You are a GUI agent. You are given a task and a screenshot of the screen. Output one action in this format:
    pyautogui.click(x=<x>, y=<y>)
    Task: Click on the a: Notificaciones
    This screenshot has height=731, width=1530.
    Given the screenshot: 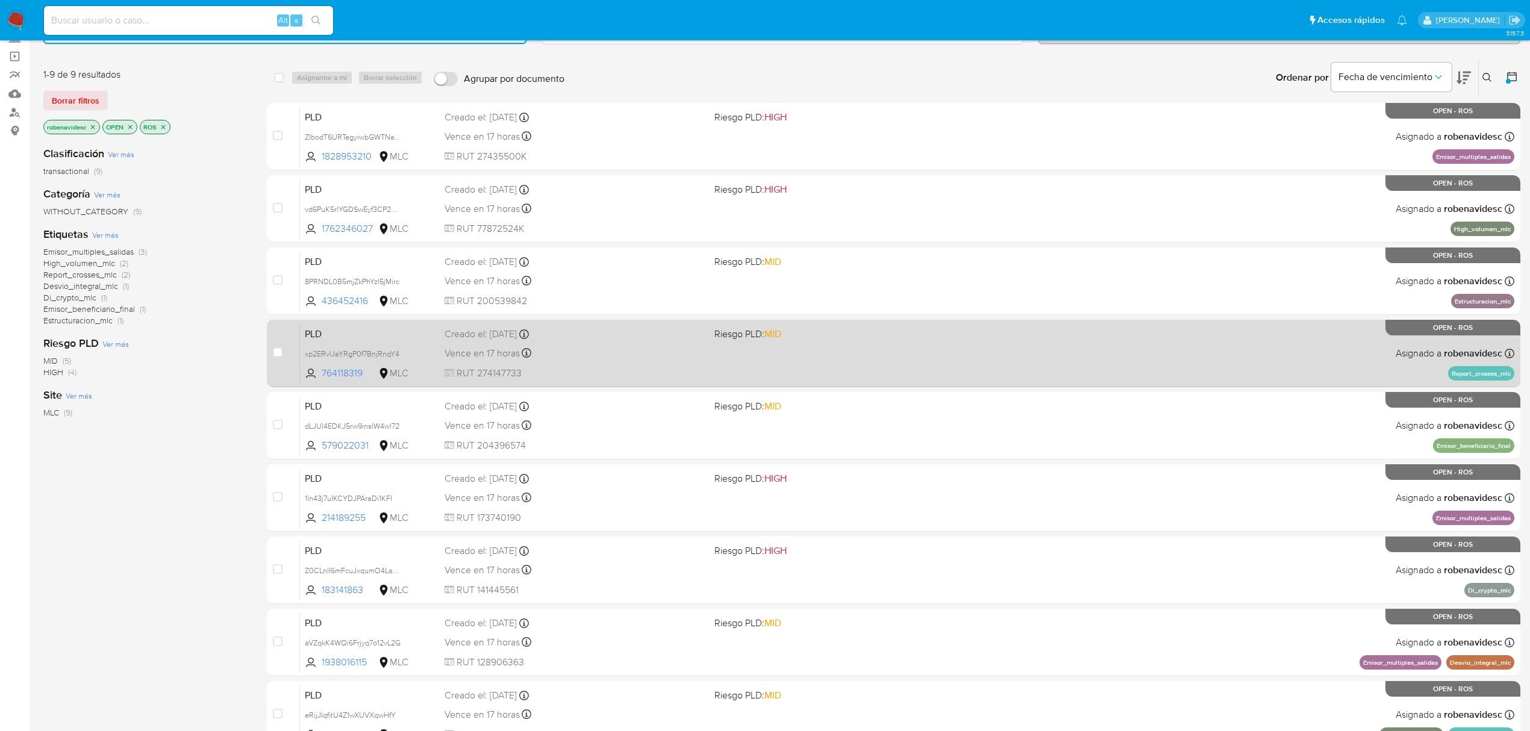 What is the action you would take?
    pyautogui.click(x=1402, y=20)
    